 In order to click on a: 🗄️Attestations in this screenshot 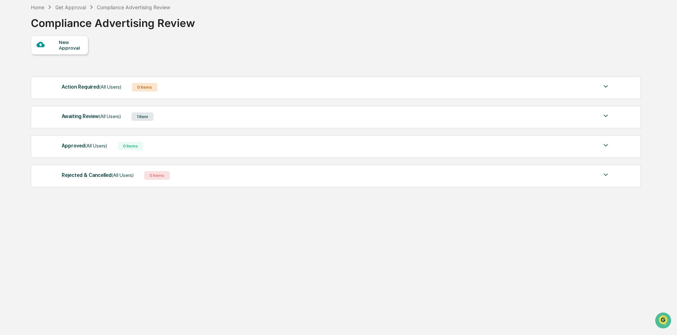, I will do `click(69, 93)`.